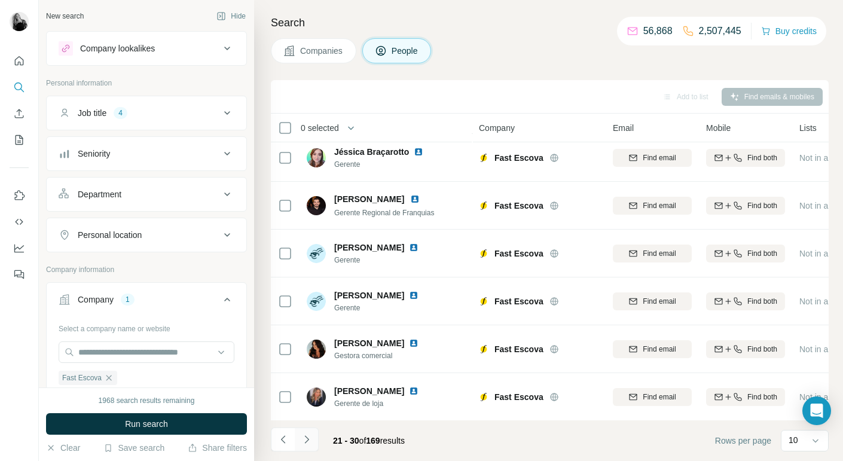 The width and height of the screenshot is (843, 461). I want to click on span: 0 selected, so click(320, 128).